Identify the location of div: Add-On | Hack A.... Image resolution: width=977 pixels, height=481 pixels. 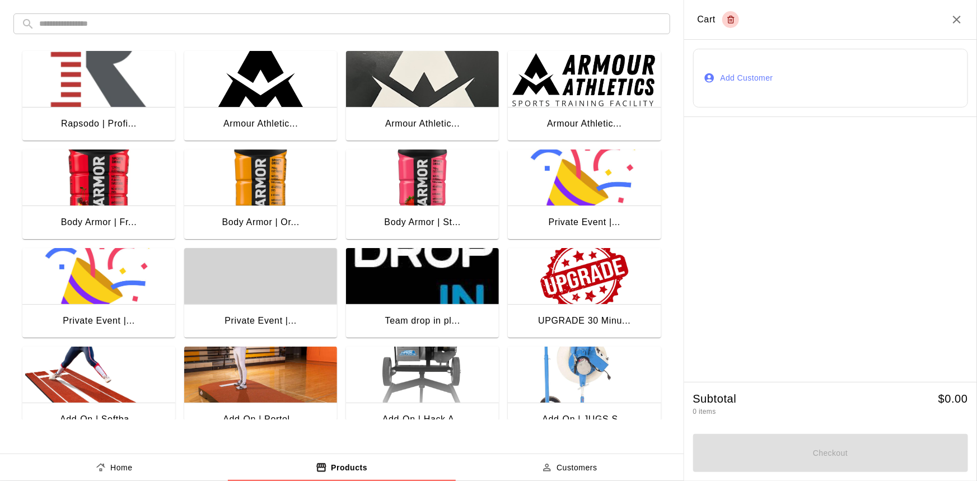
(423, 419).